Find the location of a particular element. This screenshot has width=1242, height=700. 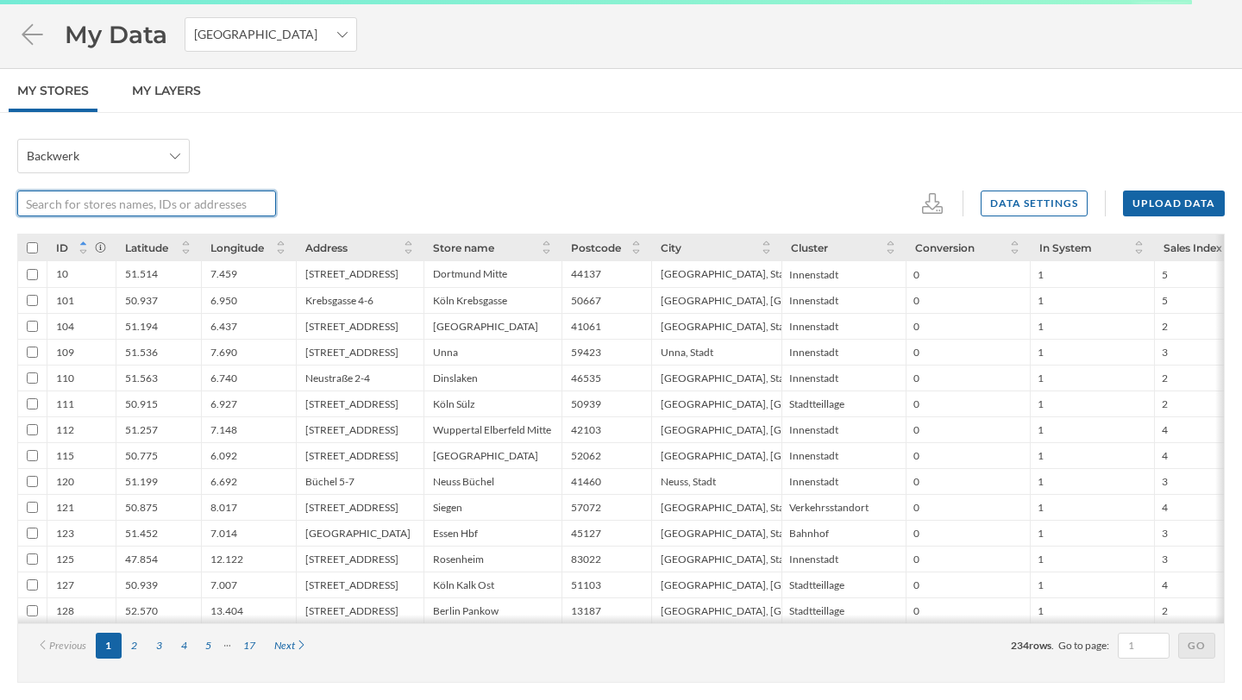

div: 123 is located at coordinates (65, 533).